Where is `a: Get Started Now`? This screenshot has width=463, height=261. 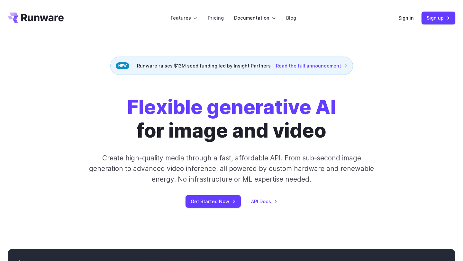 a: Get Started Now is located at coordinates (213, 201).